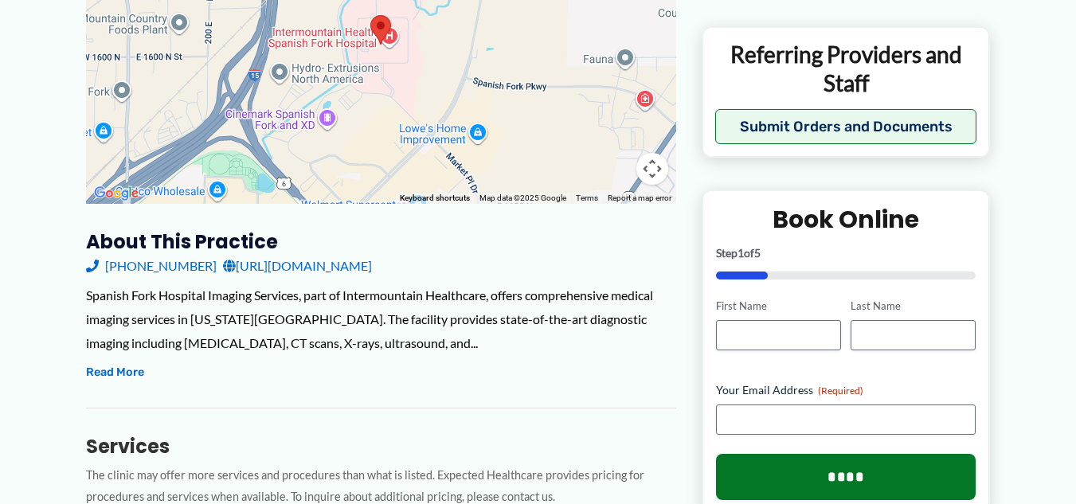  I want to click on span: 1, so click(740, 252).